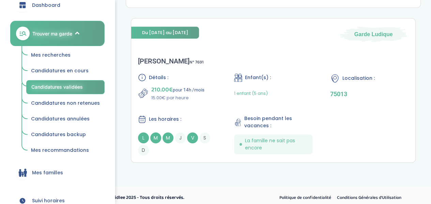 The image size is (431, 204). I want to click on span: V, so click(192, 138).